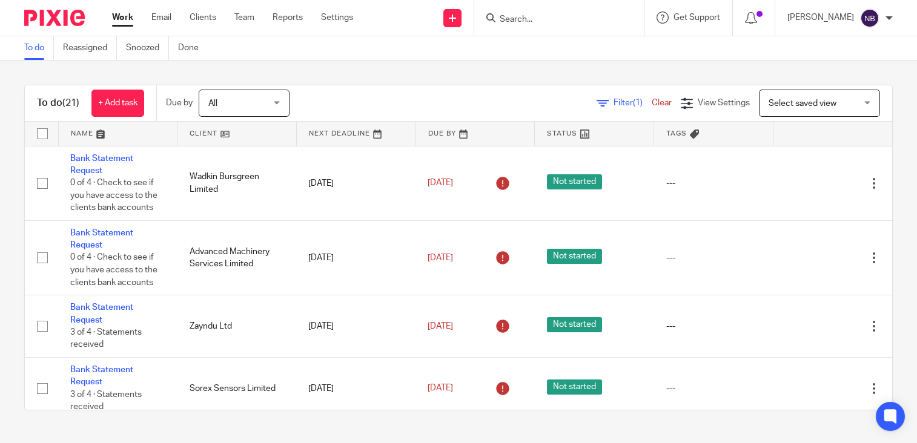  Describe the element at coordinates (71, 103) in the screenshot. I see `span: (21)` at that location.